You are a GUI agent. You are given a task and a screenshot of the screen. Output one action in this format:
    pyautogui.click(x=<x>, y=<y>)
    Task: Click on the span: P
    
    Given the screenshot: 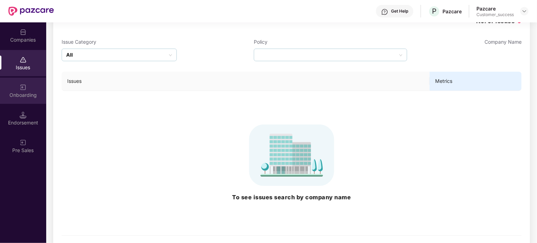 What is the action you would take?
    pyautogui.click(x=434, y=11)
    